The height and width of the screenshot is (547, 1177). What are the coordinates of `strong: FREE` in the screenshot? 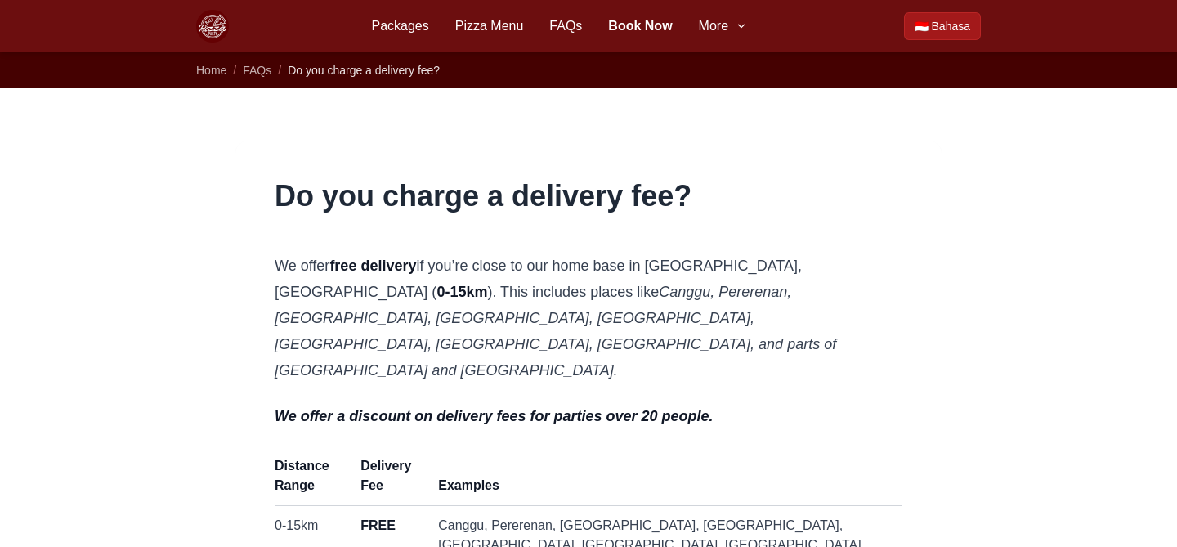 It's located at (378, 525).